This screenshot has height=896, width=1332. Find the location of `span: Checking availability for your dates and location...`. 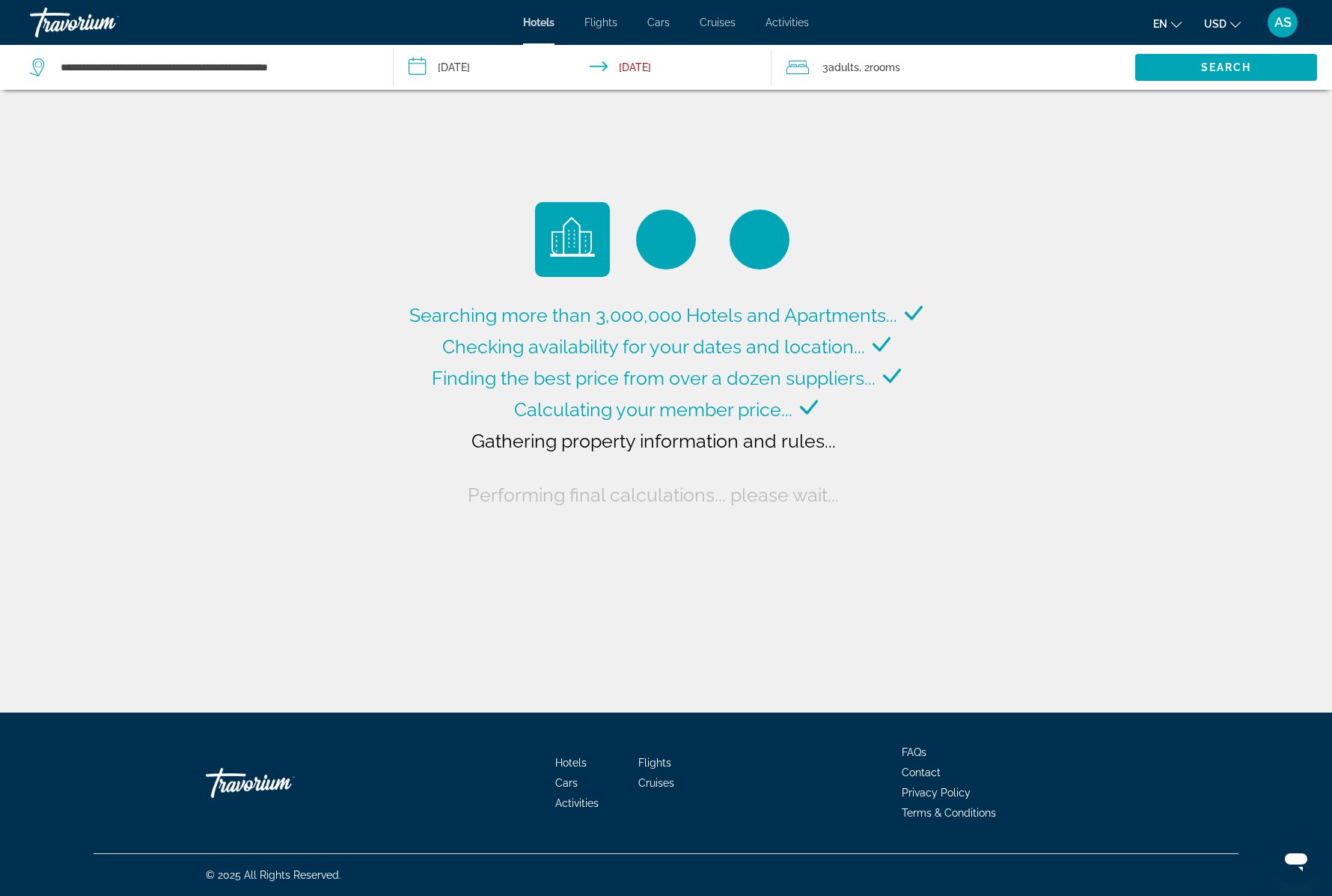

span: Checking availability for your dates and location... is located at coordinates (653, 347).